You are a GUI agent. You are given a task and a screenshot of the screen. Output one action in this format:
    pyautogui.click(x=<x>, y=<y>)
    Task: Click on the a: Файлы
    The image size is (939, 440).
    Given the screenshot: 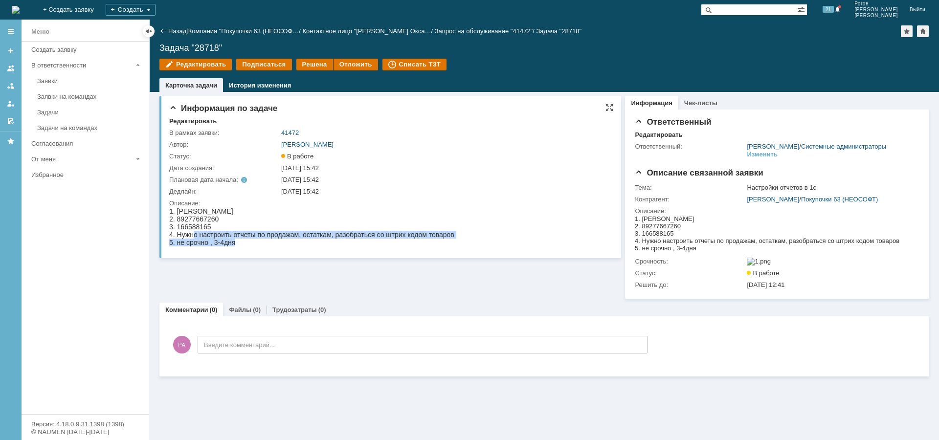 What is the action you would take?
    pyautogui.click(x=240, y=310)
    